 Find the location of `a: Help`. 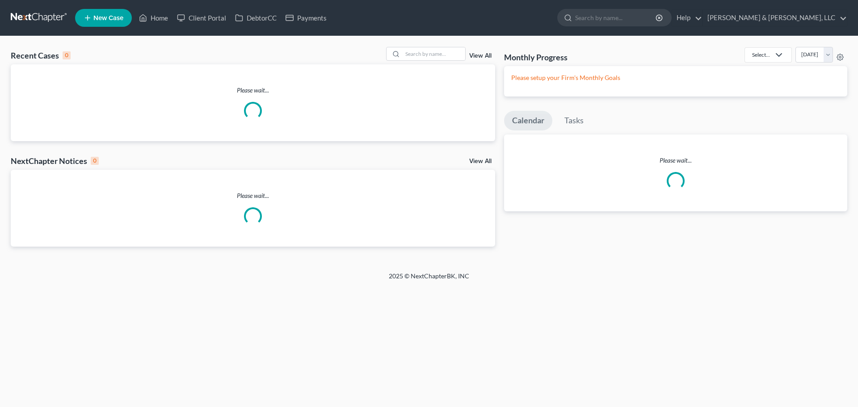

a: Help is located at coordinates (687, 18).